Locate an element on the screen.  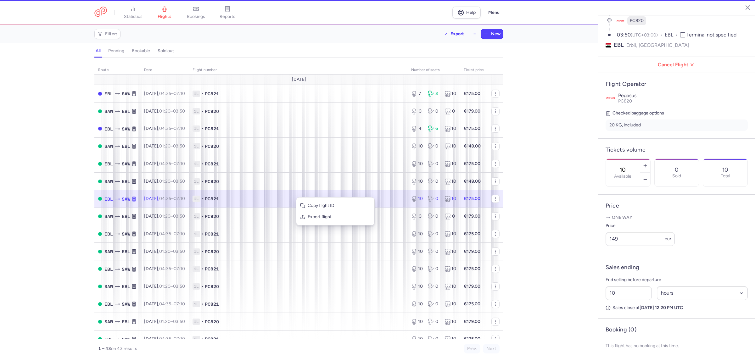
h5: Checked baggage options is located at coordinates (677, 113).